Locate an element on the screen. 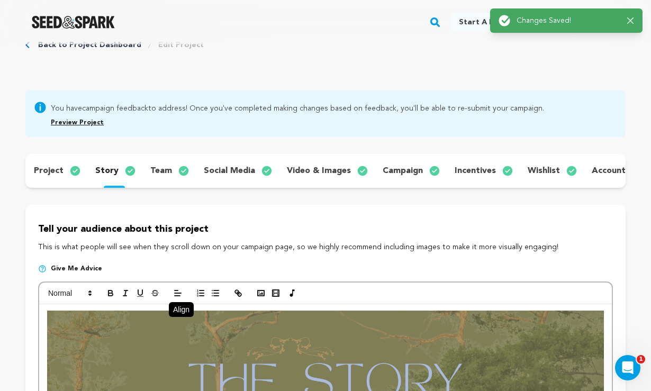 This screenshot has height=391, width=651. p: campaign is located at coordinates (403, 171).